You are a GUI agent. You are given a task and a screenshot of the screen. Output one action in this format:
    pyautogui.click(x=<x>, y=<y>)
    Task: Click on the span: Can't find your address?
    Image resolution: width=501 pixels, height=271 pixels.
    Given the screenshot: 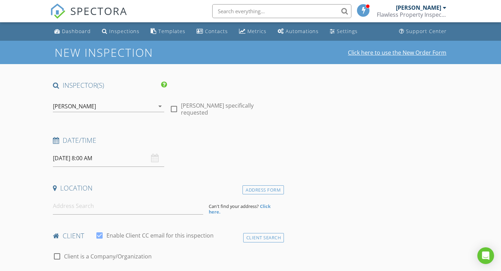 What is the action you would take?
    pyautogui.click(x=234, y=206)
    